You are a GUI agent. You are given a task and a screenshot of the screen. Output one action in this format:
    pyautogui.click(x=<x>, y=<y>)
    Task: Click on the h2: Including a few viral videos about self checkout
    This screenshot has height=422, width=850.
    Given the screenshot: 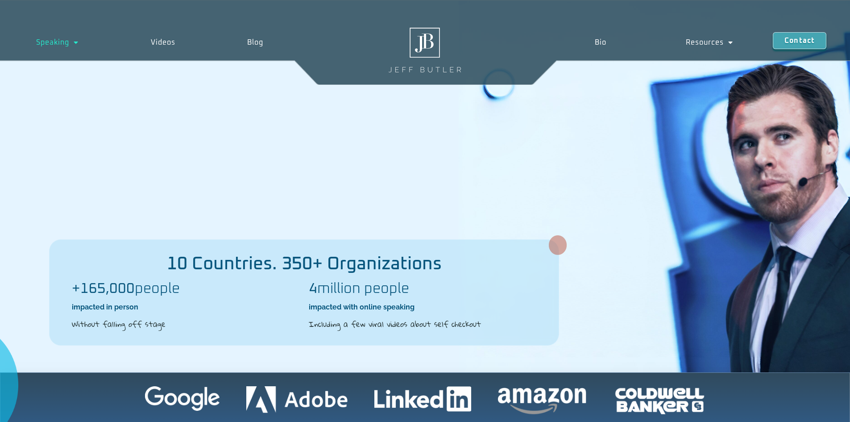 What is the action you would take?
    pyautogui.click(x=422, y=324)
    